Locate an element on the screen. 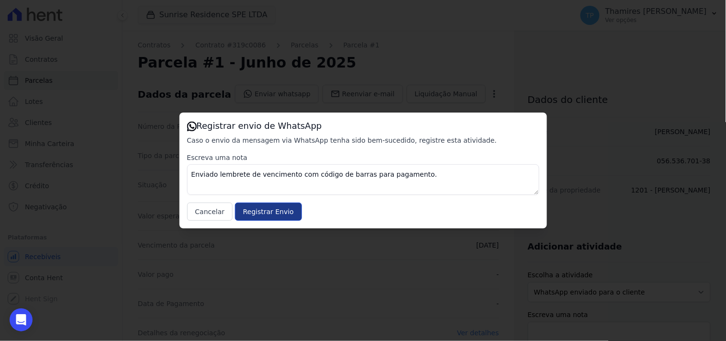  div: Open Intercom Messenger is located at coordinates (21, 320).